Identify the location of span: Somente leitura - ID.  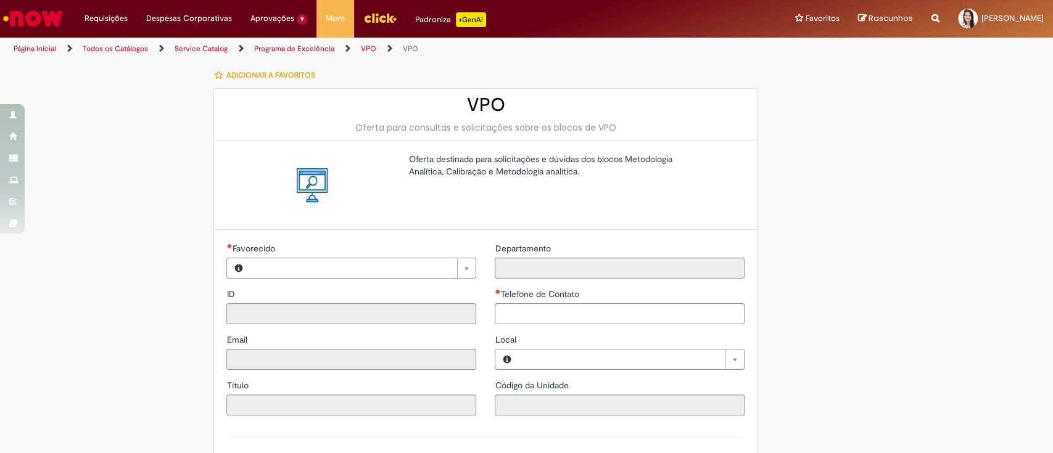
(231, 294).